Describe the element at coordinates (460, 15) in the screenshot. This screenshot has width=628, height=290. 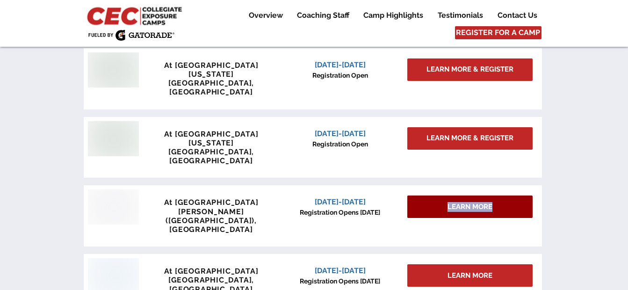
I see `a: Testimonials` at that location.